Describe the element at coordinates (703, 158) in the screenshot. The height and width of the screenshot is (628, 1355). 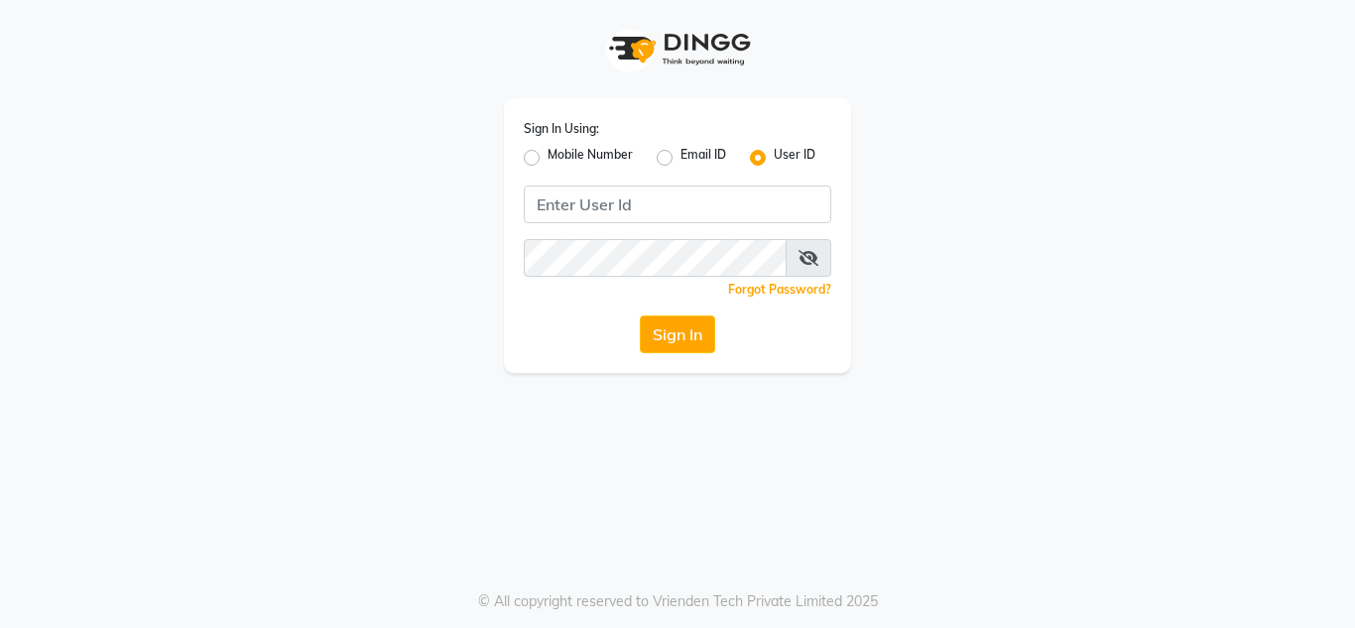
I see `label: Email ID` at that location.